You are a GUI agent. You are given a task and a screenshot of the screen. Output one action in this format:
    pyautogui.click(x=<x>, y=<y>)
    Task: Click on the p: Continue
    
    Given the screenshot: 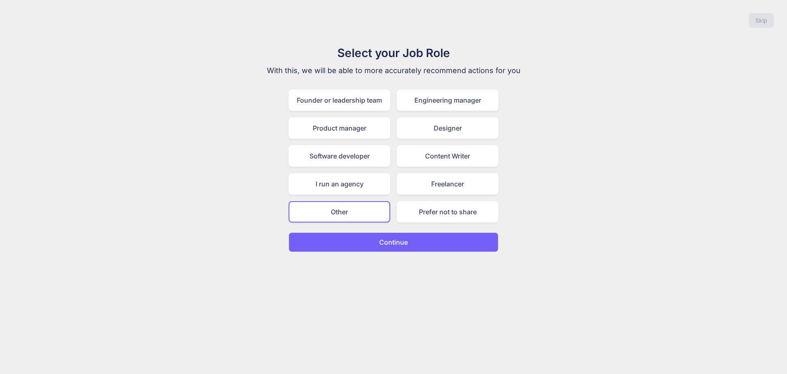 What is the action you would take?
    pyautogui.click(x=394, y=242)
    